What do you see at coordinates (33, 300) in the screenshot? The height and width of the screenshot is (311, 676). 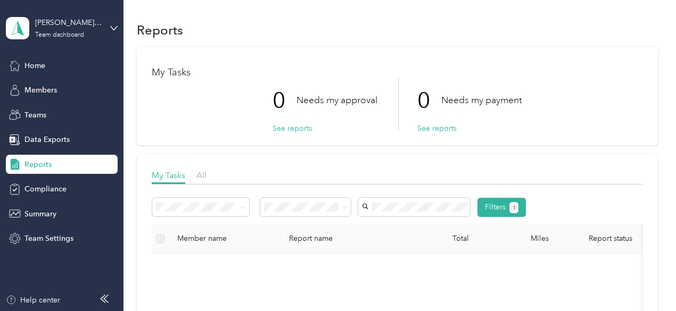 I see `button: Help center` at bounding box center [33, 300].